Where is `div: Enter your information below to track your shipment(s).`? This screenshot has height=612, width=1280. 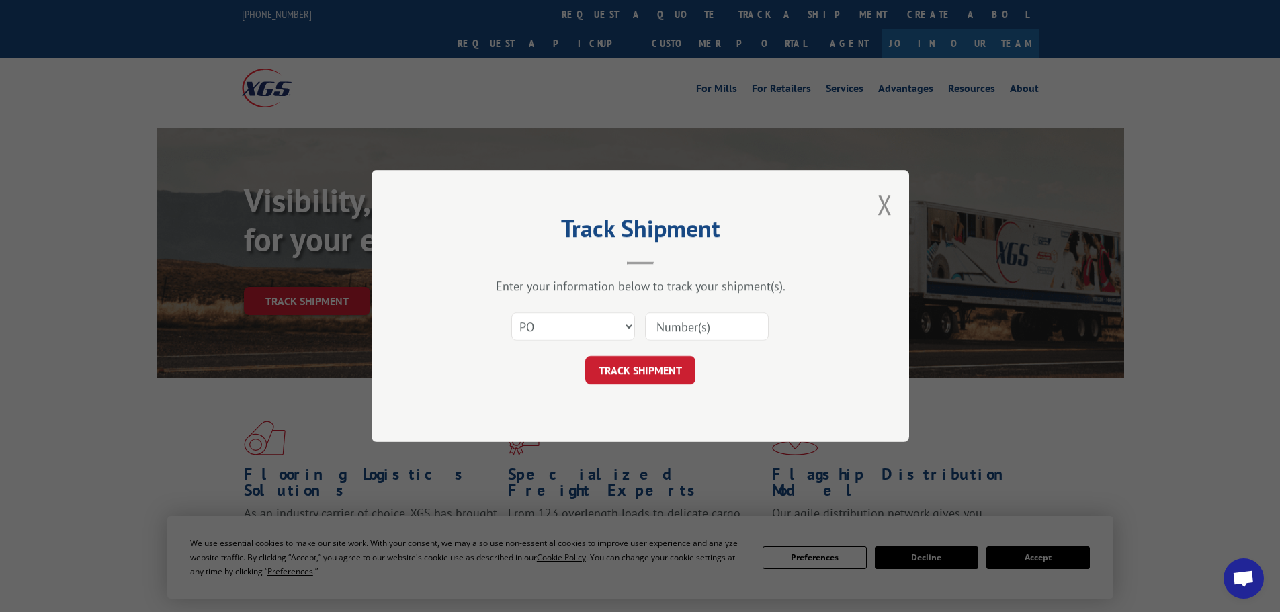
div: Enter your information below to track your shipment(s). is located at coordinates (640, 285).